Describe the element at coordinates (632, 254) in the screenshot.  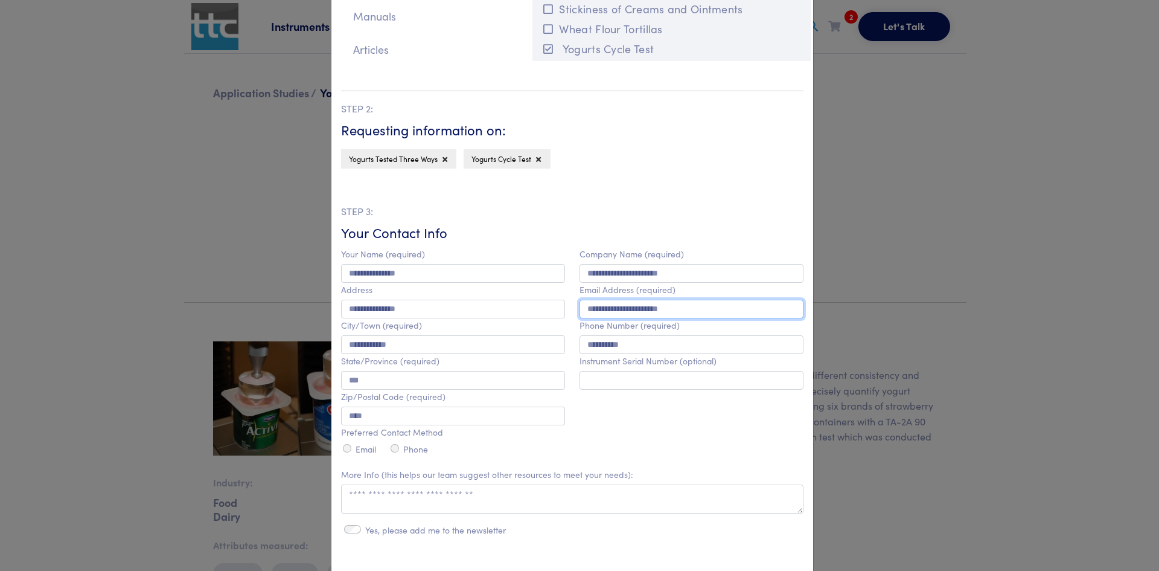
I see `label: Company Name (required)` at that location.